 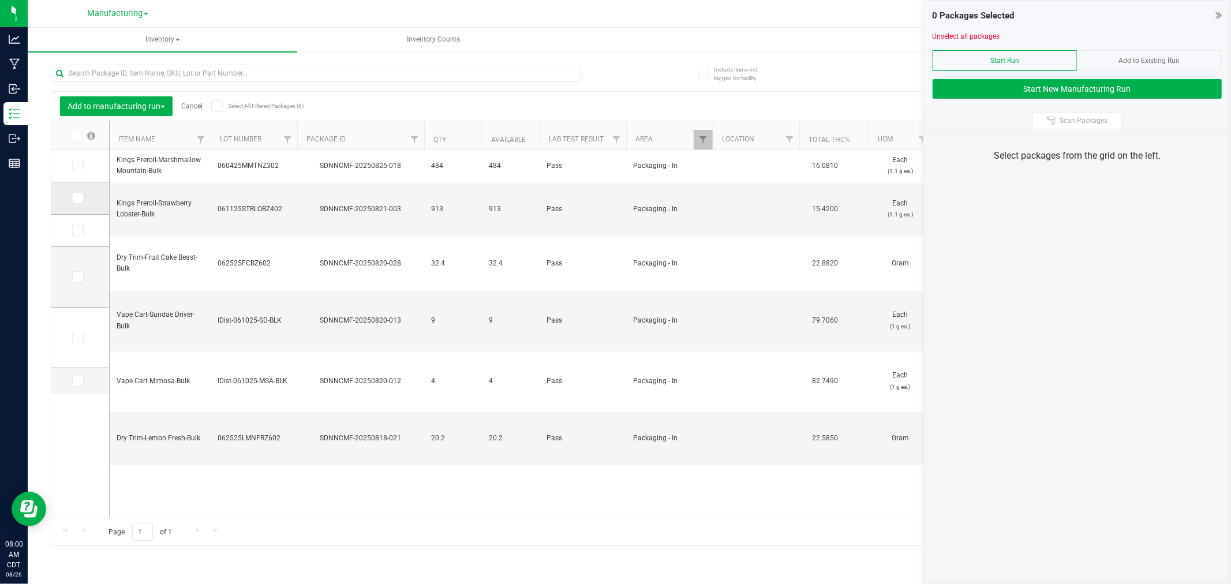 What do you see at coordinates (361, 438) in the screenshot?
I see `div: SDNNCMF-20250818-021` at bounding box center [361, 438].